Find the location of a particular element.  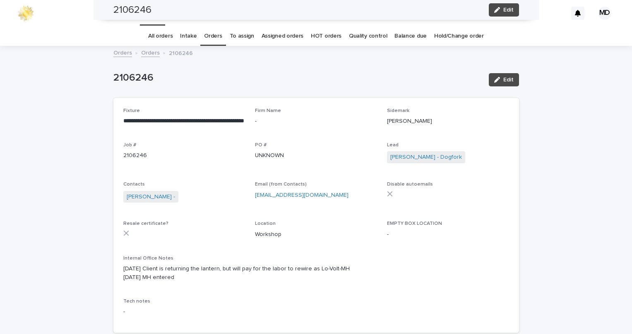

span: Location is located at coordinates (265, 224).